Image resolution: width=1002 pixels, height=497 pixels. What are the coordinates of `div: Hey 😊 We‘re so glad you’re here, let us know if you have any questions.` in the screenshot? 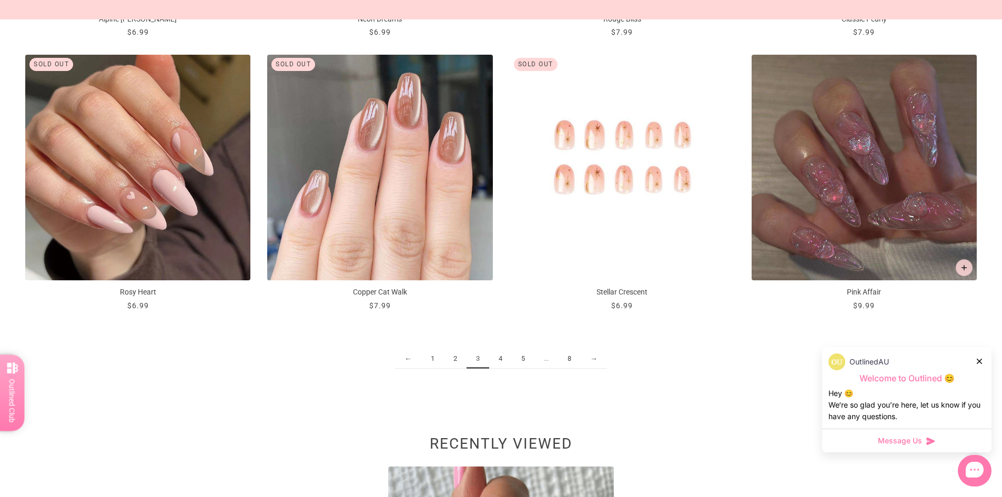 It's located at (906, 405).